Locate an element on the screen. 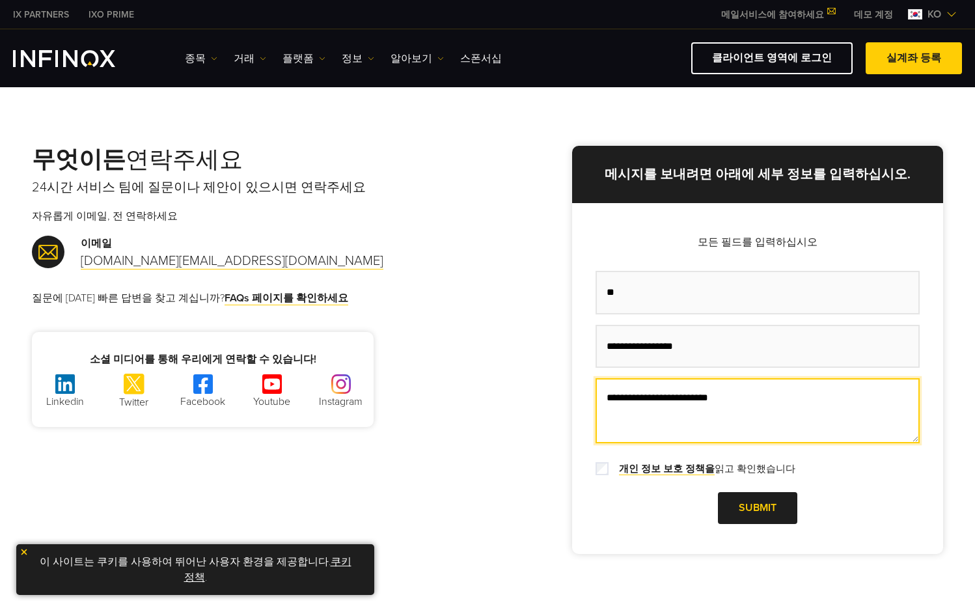 The height and width of the screenshot is (608, 975). p: 이 사이트는 쿠키를 사용하여 뛰어난 사용자 환경을 제공합니다. . is located at coordinates (195, 570).